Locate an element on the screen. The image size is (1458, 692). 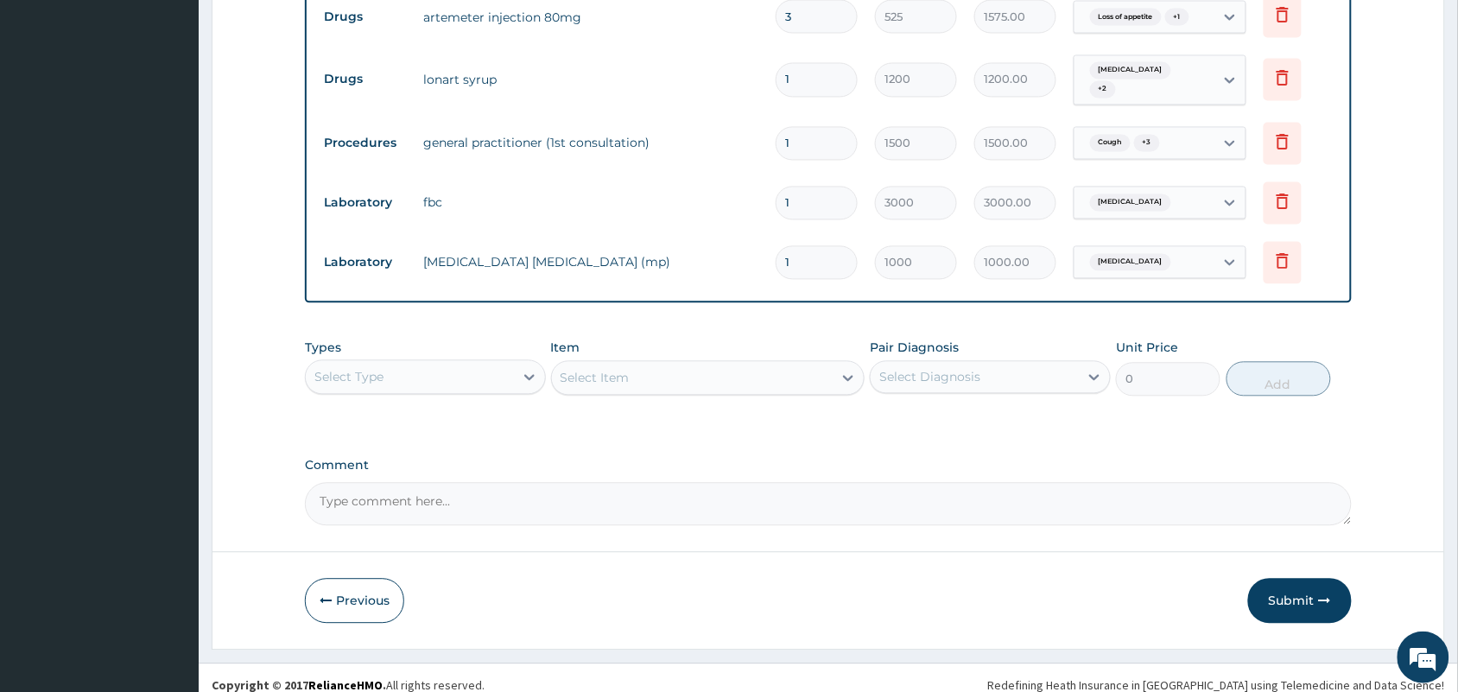
label: Unit Price is located at coordinates (1147, 348).